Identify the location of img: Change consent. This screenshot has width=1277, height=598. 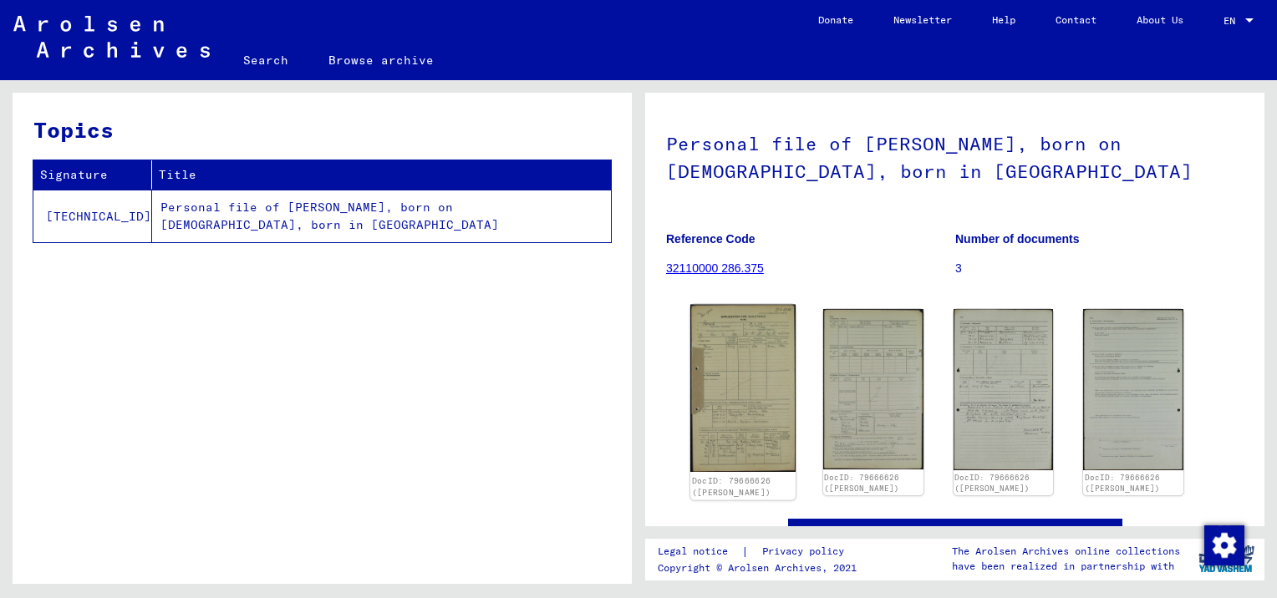
(1224, 546).